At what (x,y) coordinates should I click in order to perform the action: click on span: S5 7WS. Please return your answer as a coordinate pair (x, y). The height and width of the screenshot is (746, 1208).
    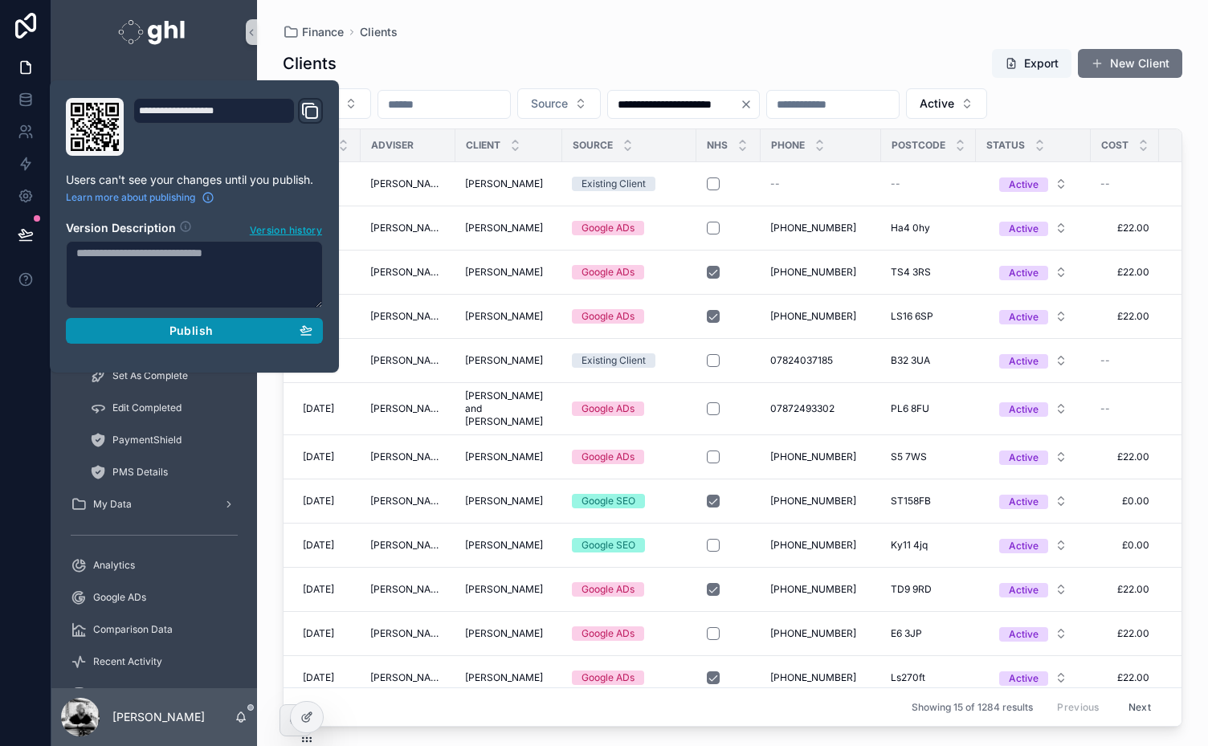
    Looking at the image, I should click on (909, 457).